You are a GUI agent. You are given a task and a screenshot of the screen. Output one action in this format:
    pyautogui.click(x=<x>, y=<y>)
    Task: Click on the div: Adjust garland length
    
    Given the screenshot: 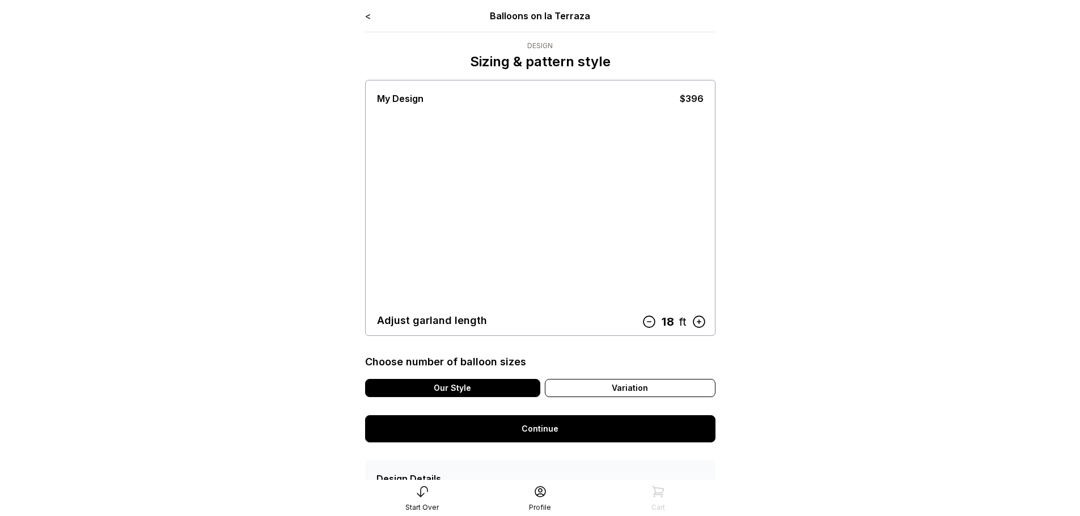 What is the action you would take?
    pyautogui.click(x=432, y=321)
    